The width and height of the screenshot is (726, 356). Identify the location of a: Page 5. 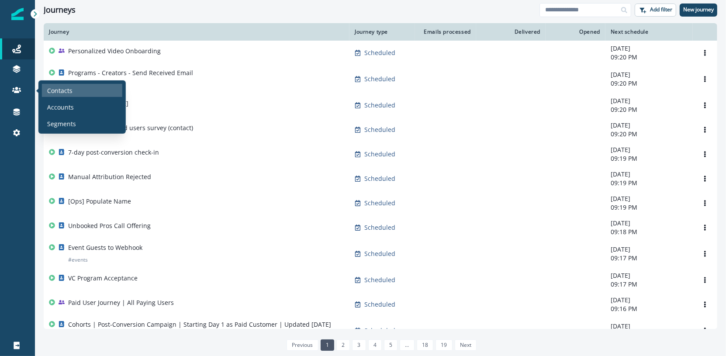
(390, 345).